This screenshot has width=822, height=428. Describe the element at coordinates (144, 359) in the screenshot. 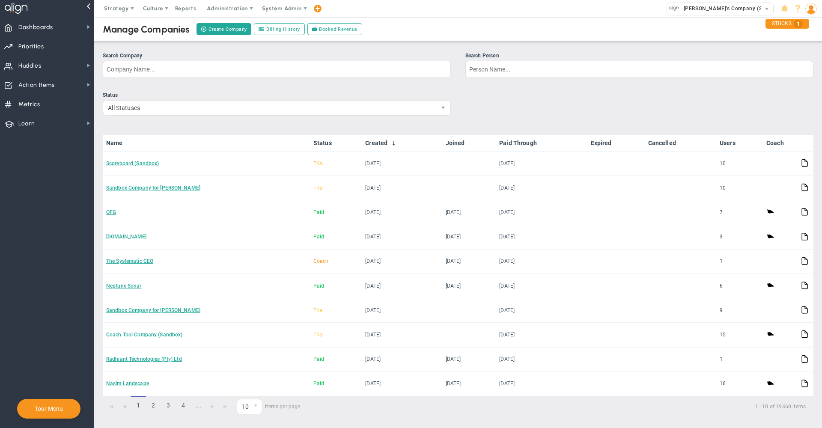

I see `a: Radhiant Technologies (Pty) Ltd` at that location.